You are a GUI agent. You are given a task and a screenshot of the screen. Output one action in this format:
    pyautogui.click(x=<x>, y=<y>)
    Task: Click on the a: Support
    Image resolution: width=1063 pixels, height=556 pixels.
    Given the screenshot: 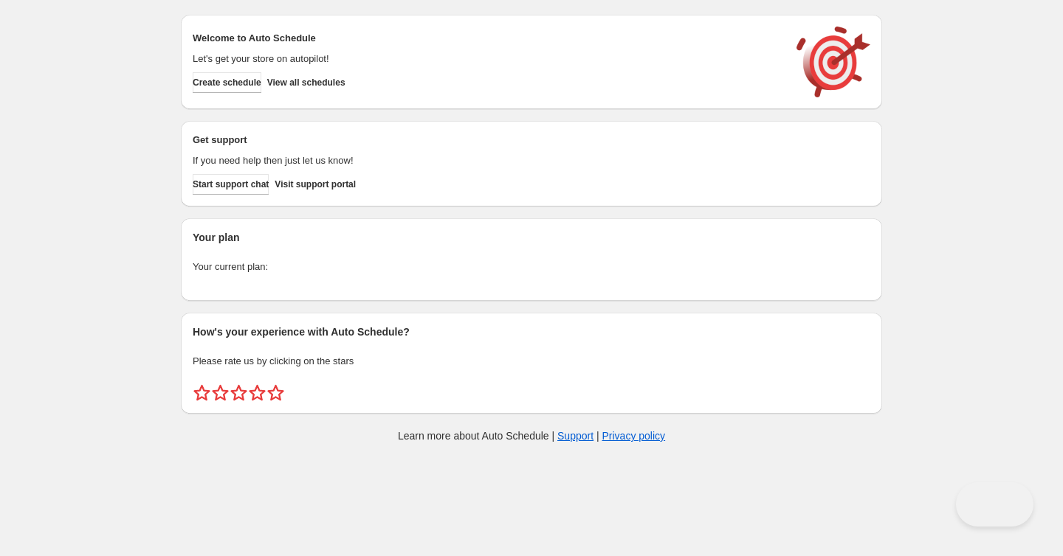 What is the action you would take?
    pyautogui.click(x=575, y=436)
    